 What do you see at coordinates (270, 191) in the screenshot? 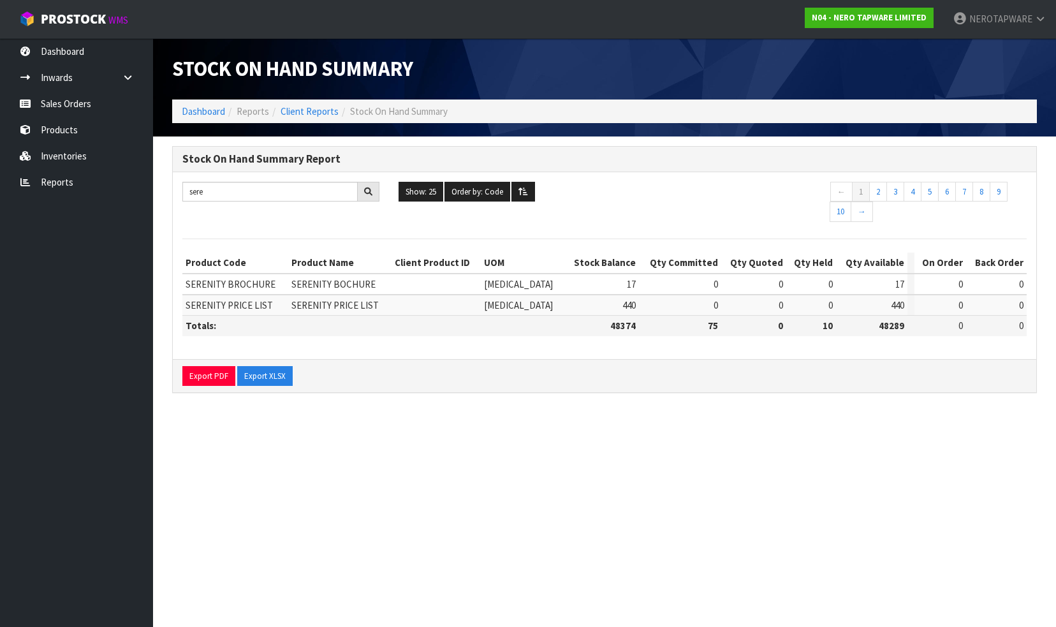
I see `input: Search` at bounding box center [270, 191].